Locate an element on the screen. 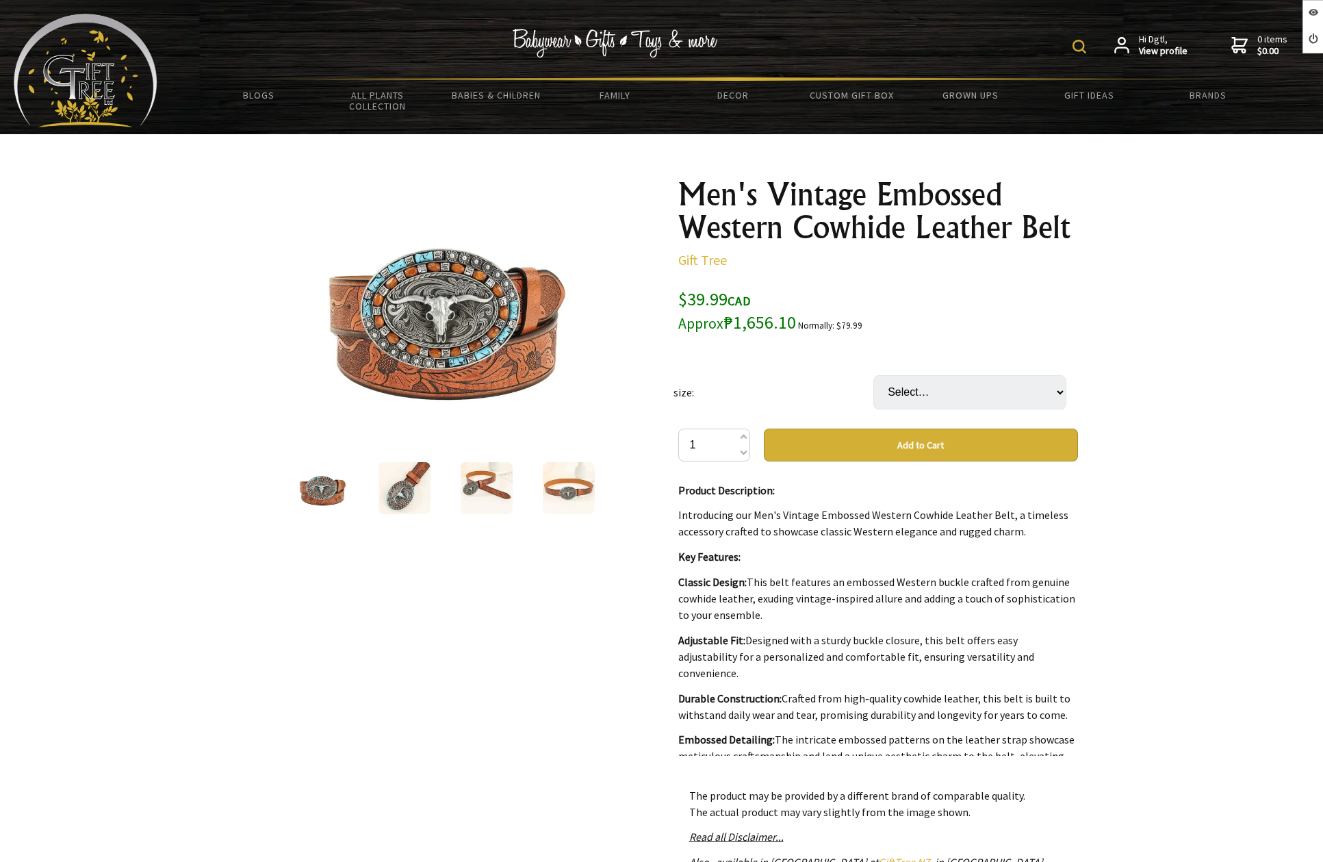  h1: Men's Vintage Embossed Western Cowhide Leather Belt is located at coordinates (878, 211).